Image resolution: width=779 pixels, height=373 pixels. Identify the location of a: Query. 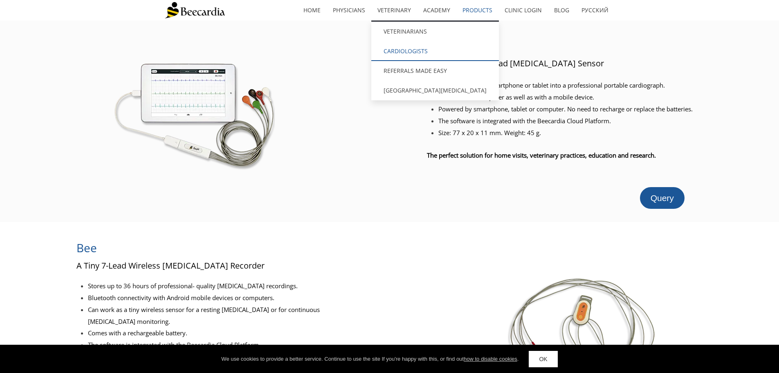
(662, 198).